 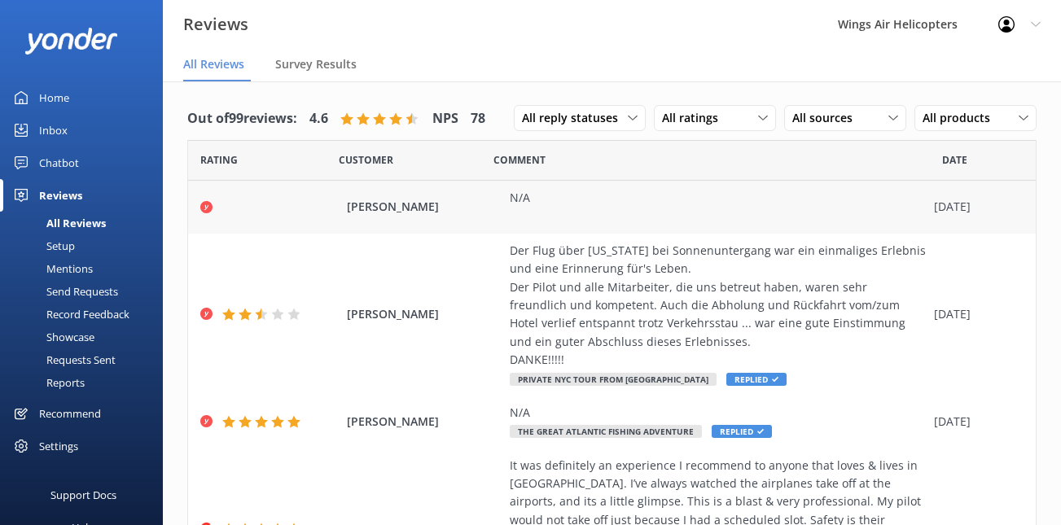 I want to click on a: Showcase, so click(x=86, y=337).